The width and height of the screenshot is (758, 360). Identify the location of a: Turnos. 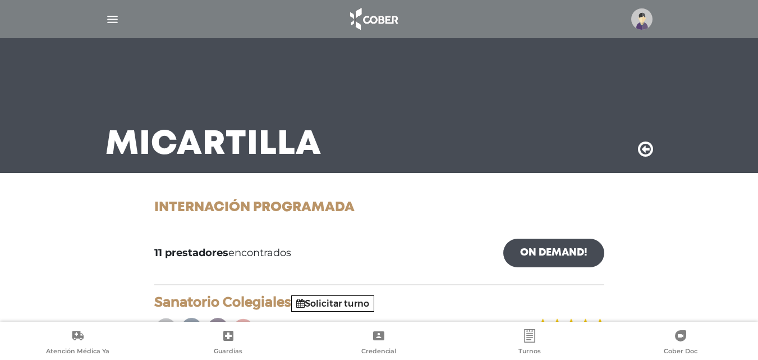
(530, 343).